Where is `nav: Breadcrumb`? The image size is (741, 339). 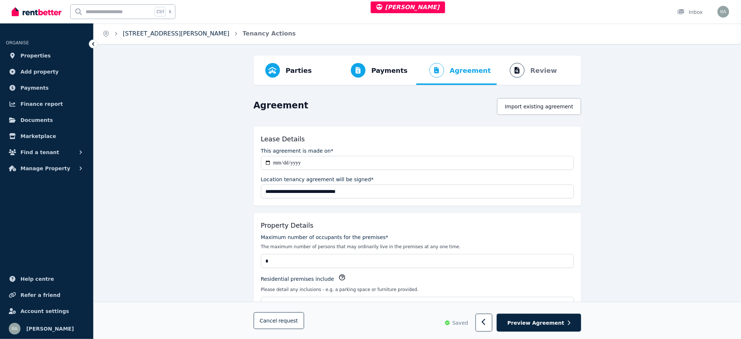 nav: Breadcrumb is located at coordinates (199, 34).